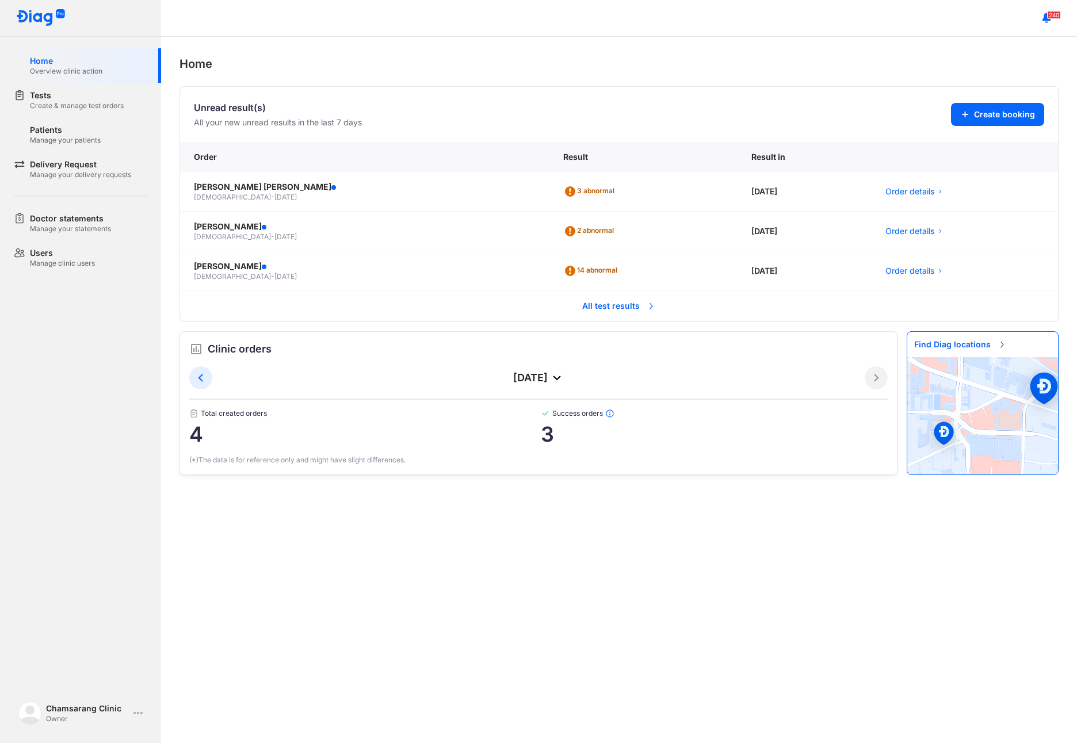 Image resolution: width=1077 pixels, height=743 pixels. Describe the element at coordinates (365, 413) in the screenshot. I see `span: Total created orders` at that location.